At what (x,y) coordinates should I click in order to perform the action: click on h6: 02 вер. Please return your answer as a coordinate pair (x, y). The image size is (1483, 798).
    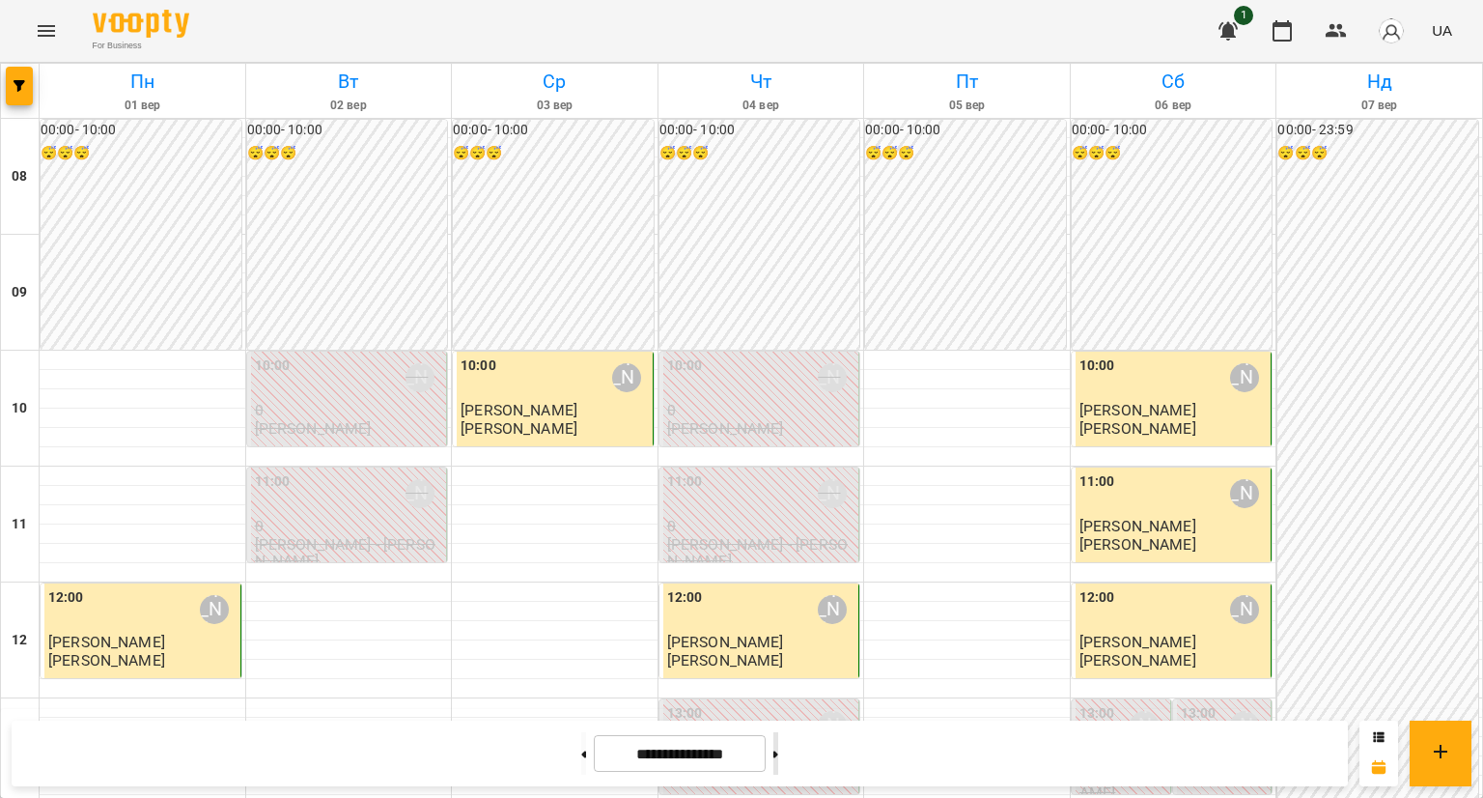
    Looking at the image, I should click on (349, 105).